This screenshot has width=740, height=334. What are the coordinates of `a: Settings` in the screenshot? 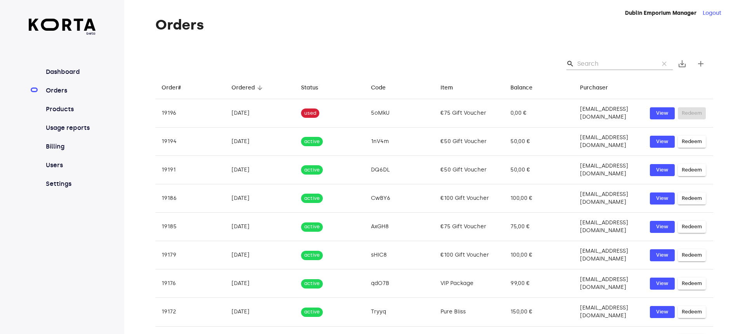 It's located at (70, 184).